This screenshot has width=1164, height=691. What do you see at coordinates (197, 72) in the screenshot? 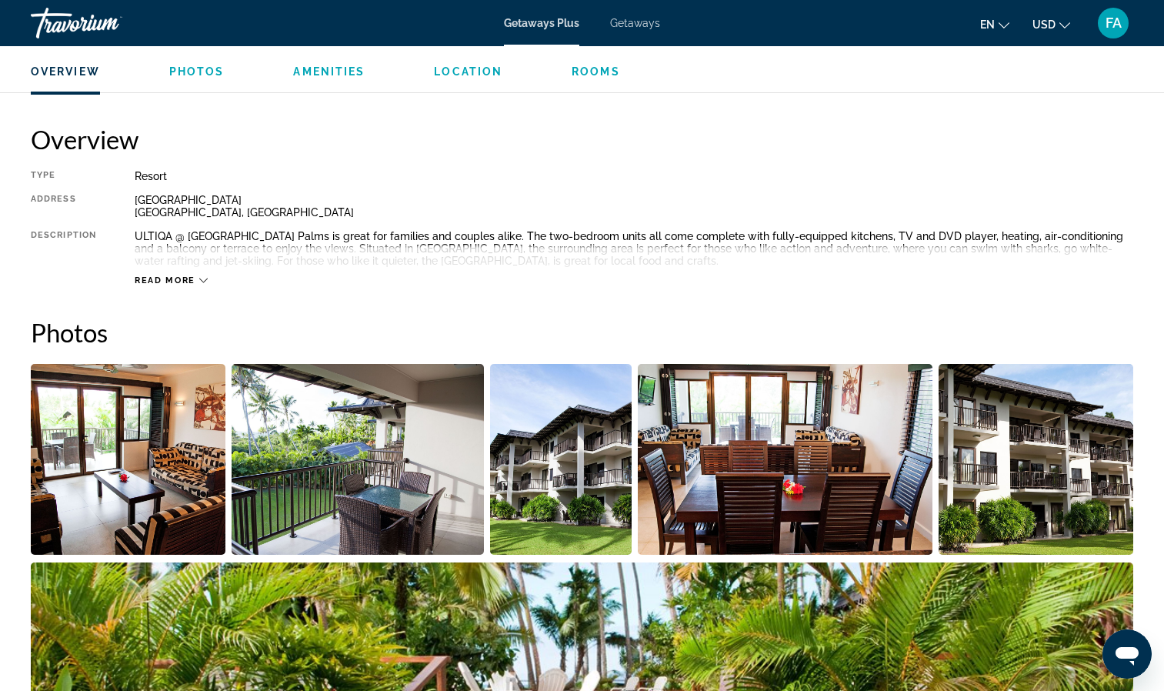
I see `button: Photos` at bounding box center [197, 72].